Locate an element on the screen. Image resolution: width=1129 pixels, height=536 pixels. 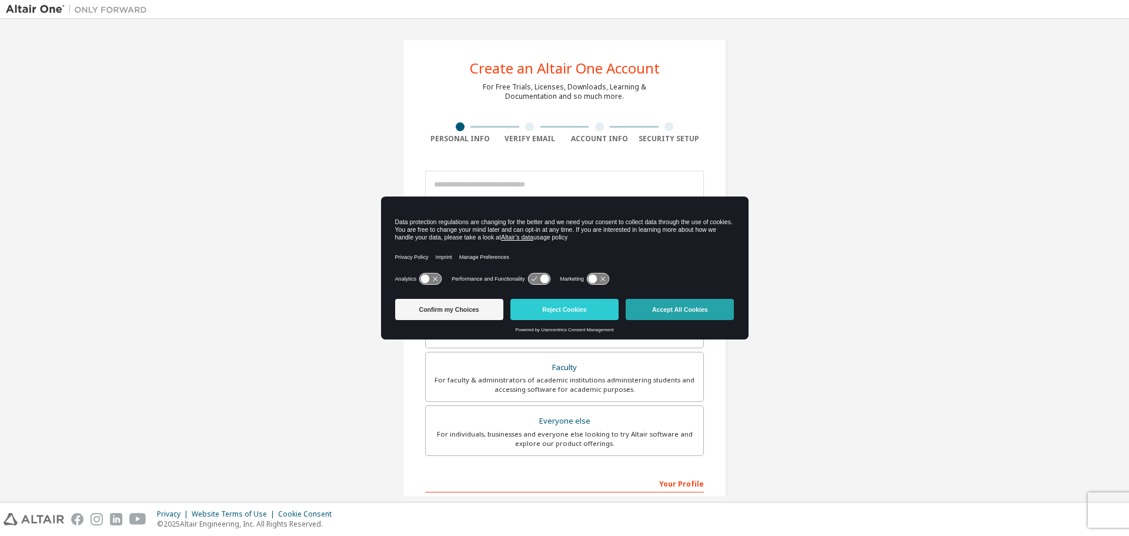
div: Verify Email is located at coordinates (530, 139).